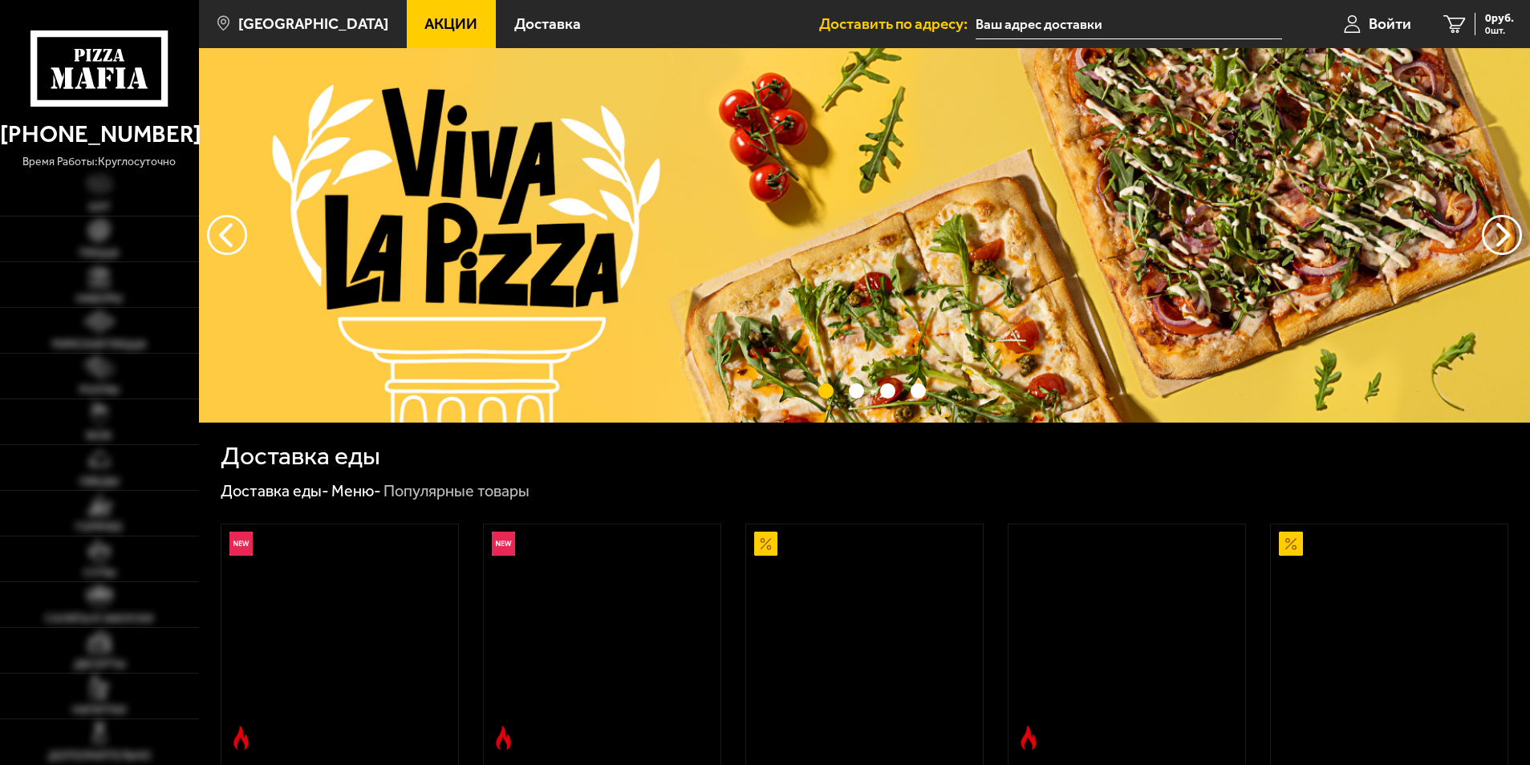 The width and height of the screenshot is (1530, 765). I want to click on span: Обеды, so click(99, 482).